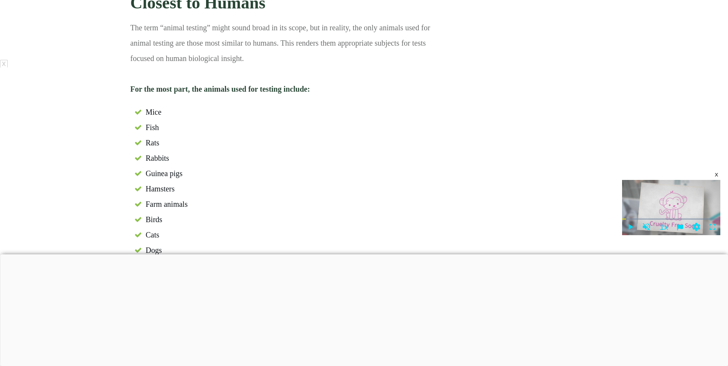 This screenshot has height=366, width=728. Describe the element at coordinates (153, 235) in the screenshot. I see `span: Cats` at that location.